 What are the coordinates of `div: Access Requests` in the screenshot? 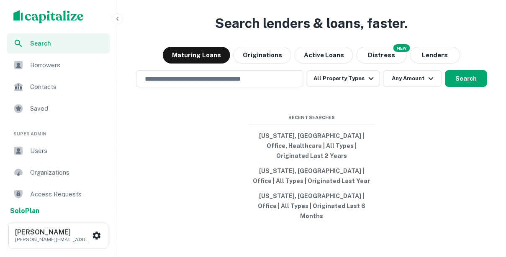 It's located at (58, 195).